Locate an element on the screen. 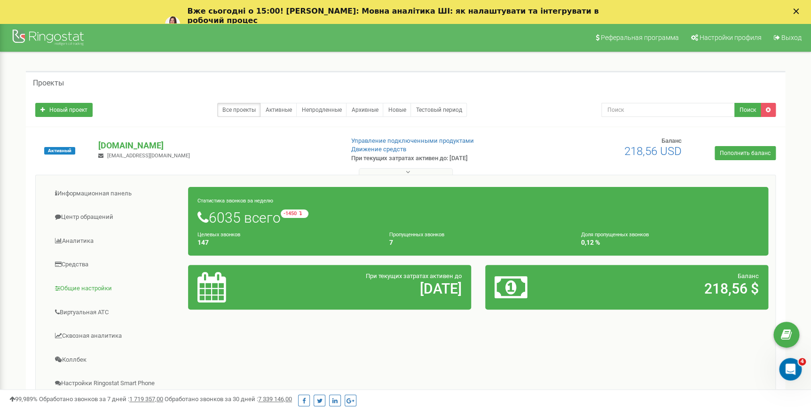  a: Выход is located at coordinates (787, 38).